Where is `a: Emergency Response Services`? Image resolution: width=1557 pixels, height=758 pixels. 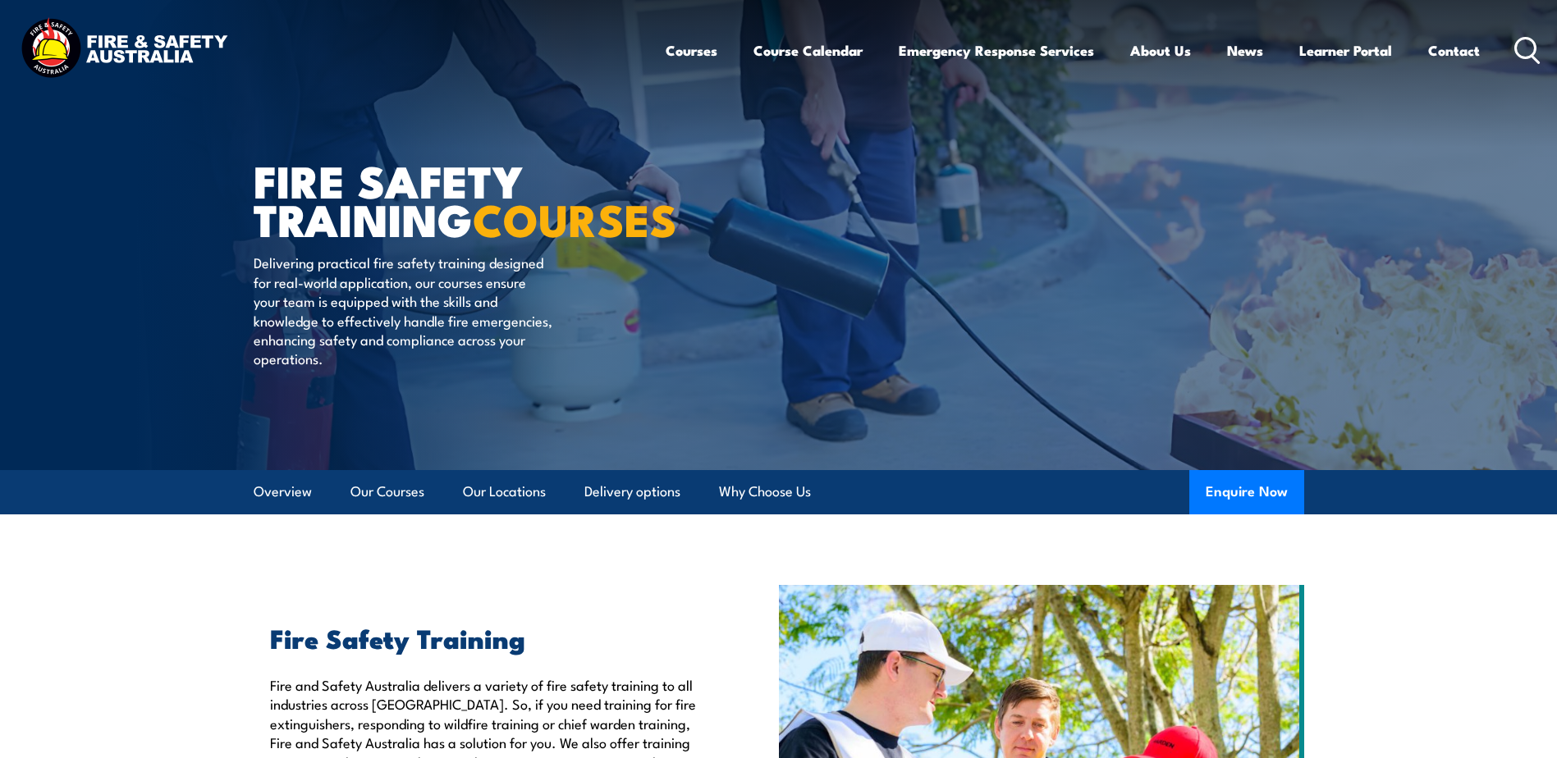
a: Emergency Response Services is located at coordinates (996, 50).